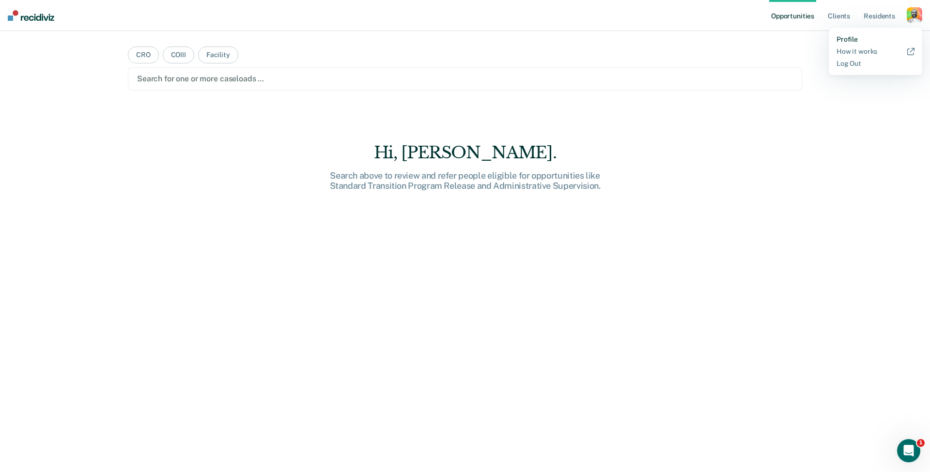 The height and width of the screenshot is (472, 930). Describe the element at coordinates (218, 55) in the screenshot. I see `button: Facility` at that location.